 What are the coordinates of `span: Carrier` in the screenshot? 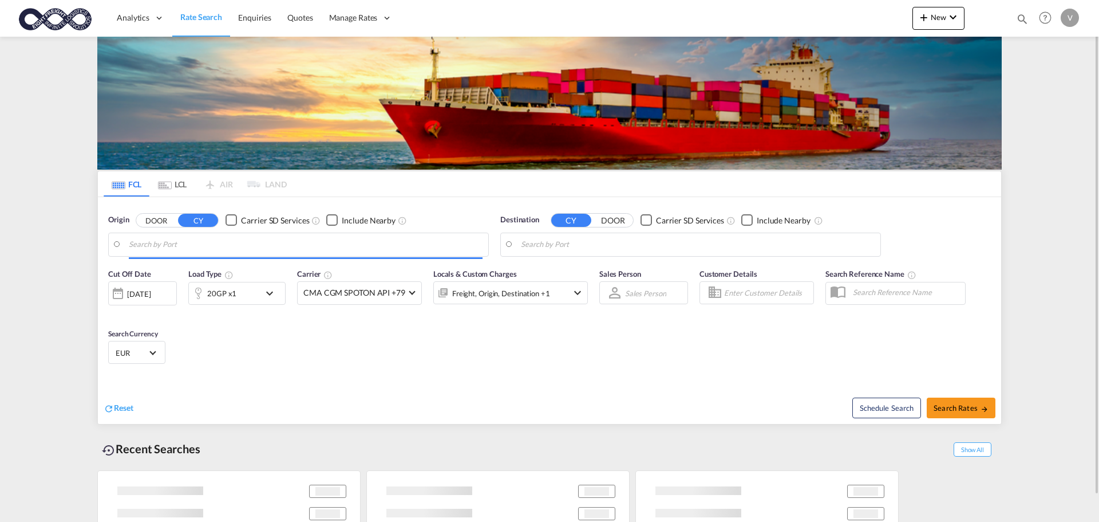 It's located at (315, 274).